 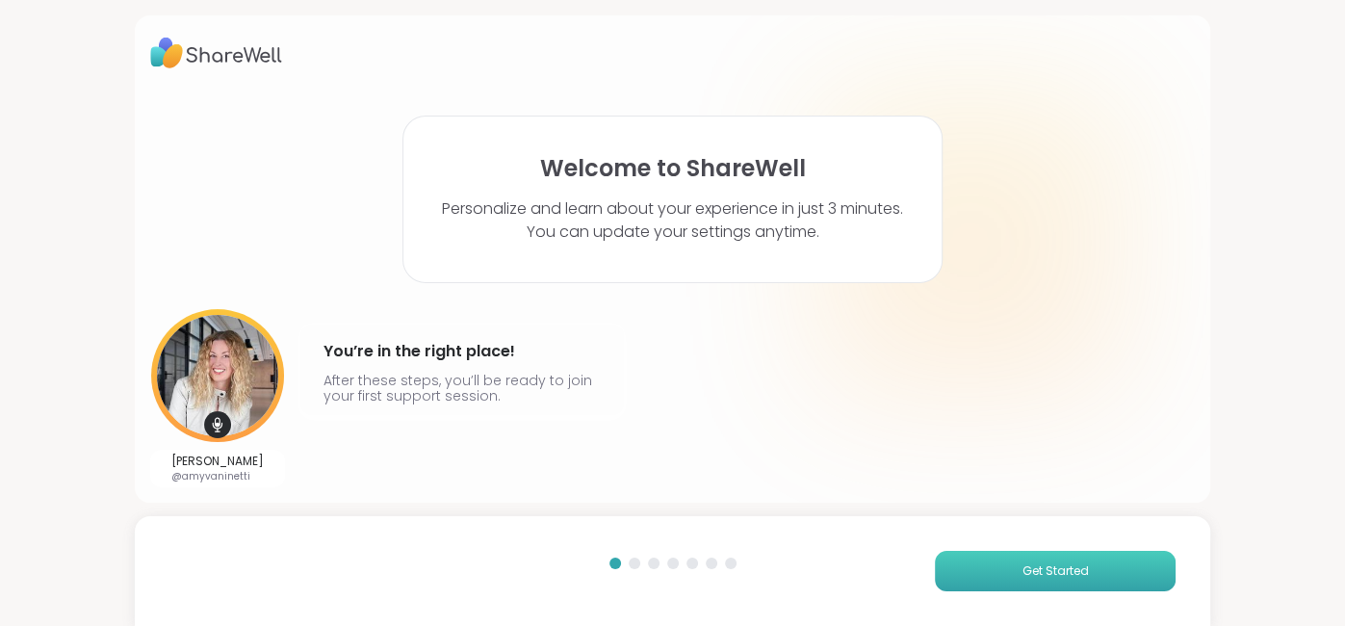 What do you see at coordinates (1055, 571) in the screenshot?
I see `button: Get Started` at bounding box center [1055, 571].